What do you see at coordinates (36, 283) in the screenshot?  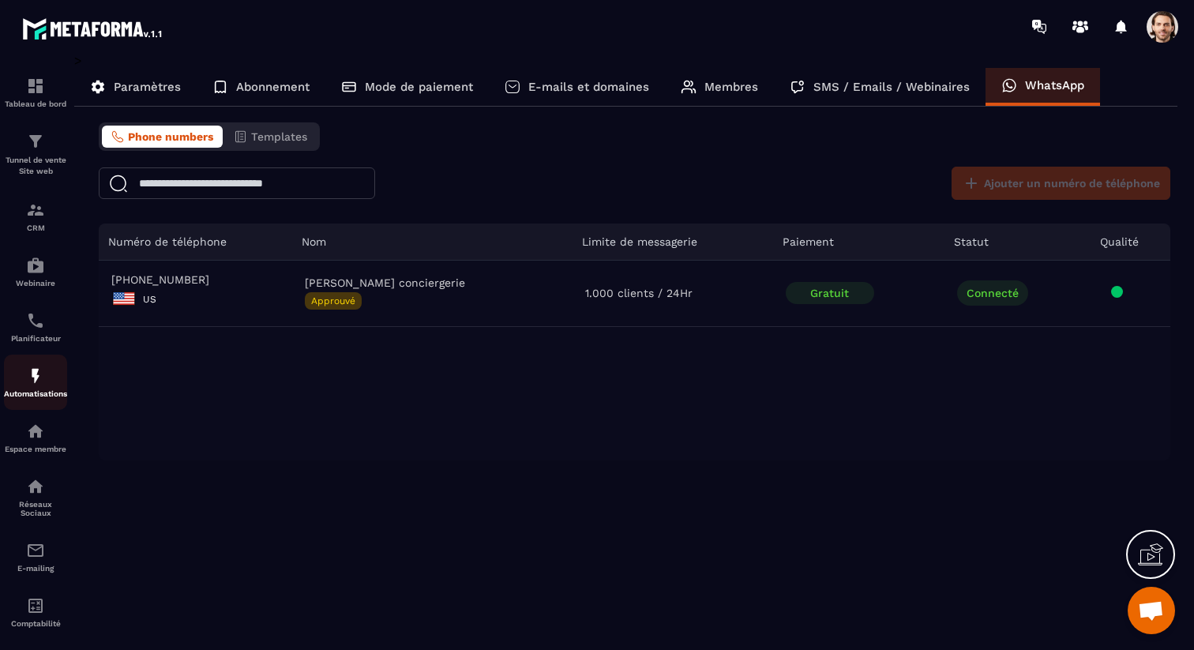 I see `p: Webinaire` at bounding box center [36, 283].